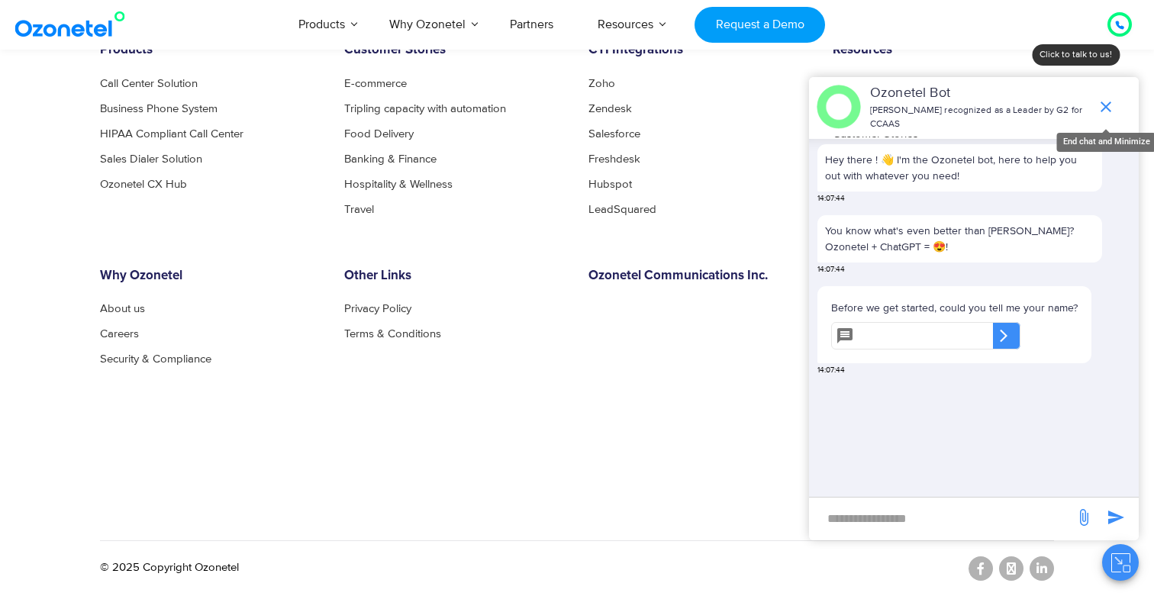 This screenshot has width=1154, height=596. I want to click on img: header, so click(839, 107).